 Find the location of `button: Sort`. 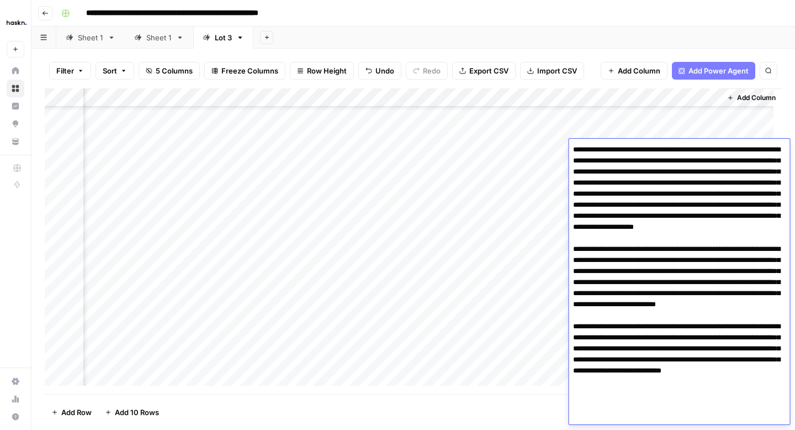

button: Sort is located at coordinates (115, 71).